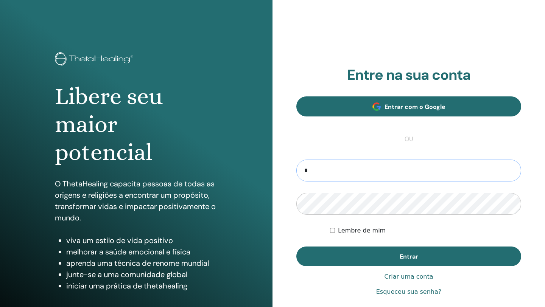 This screenshot has width=545, height=307. What do you see at coordinates (408, 277) in the screenshot?
I see `font: Criar uma conta` at bounding box center [408, 277].